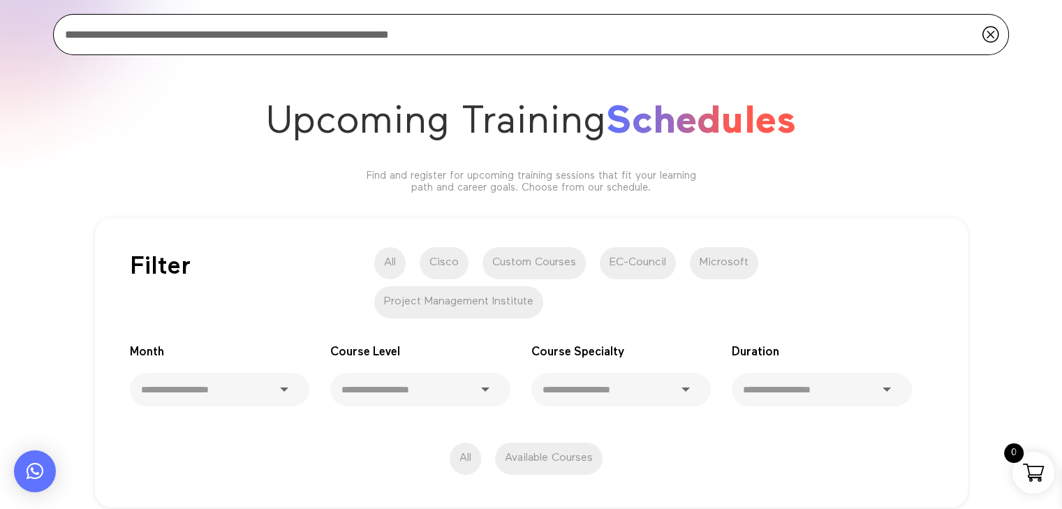 Image resolution: width=1062 pixels, height=509 pixels. I want to click on span: Upcoming Training, so click(436, 122).